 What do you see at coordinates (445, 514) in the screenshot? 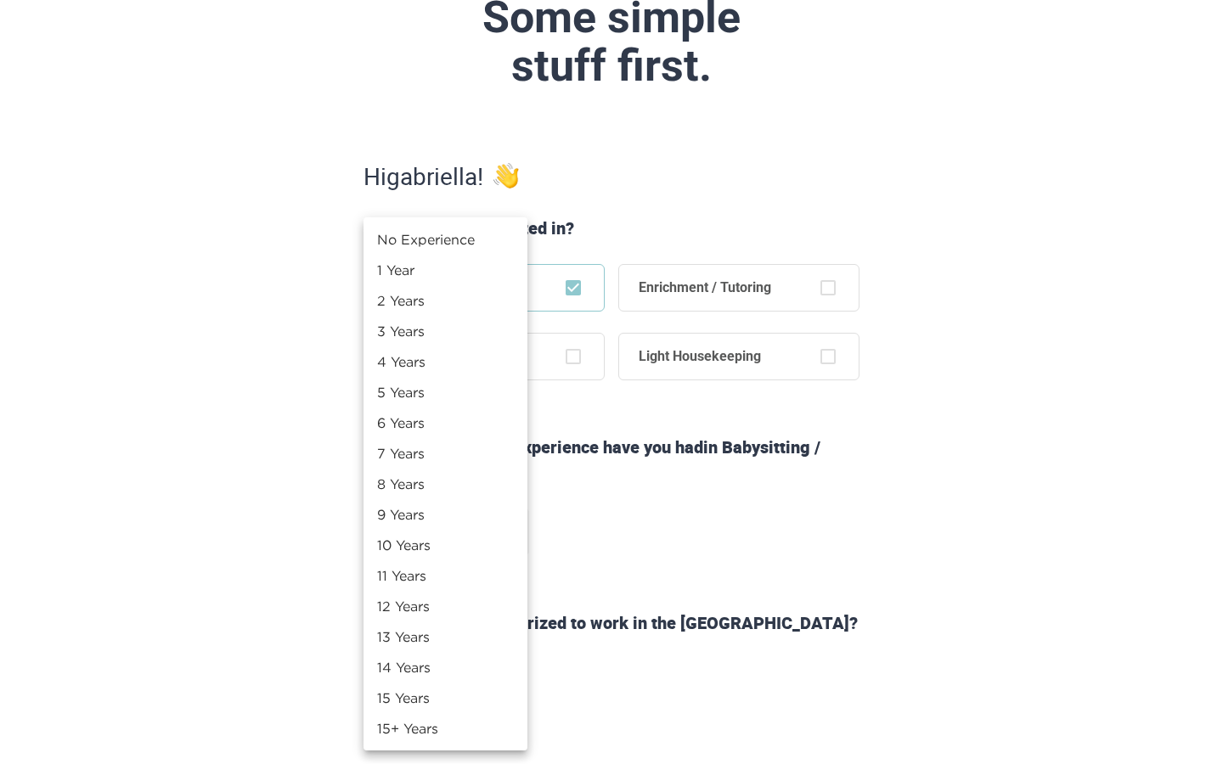
I see `li: 9 Years` at bounding box center [445, 514].